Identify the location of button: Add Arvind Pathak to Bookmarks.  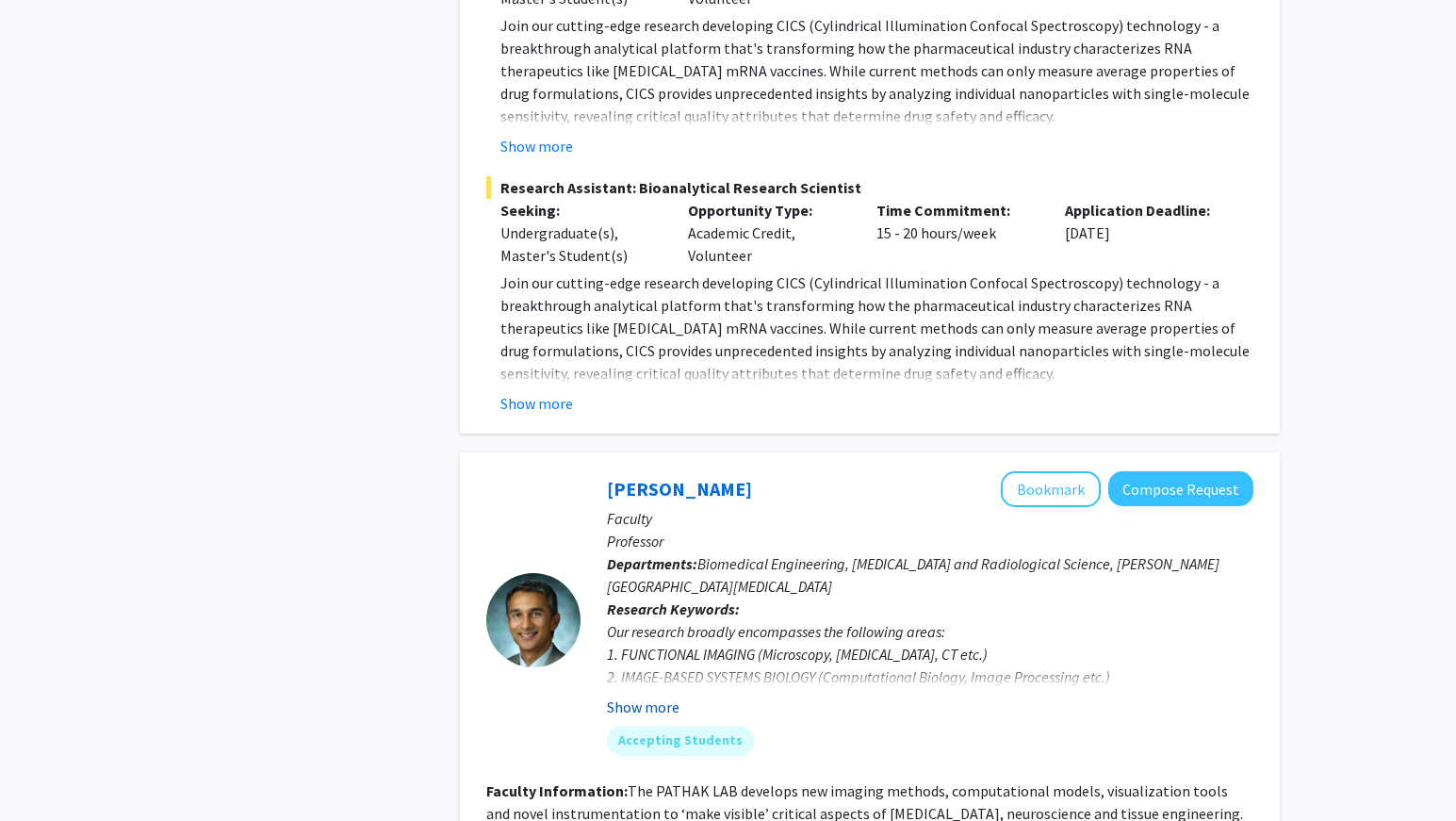
(1051, 490).